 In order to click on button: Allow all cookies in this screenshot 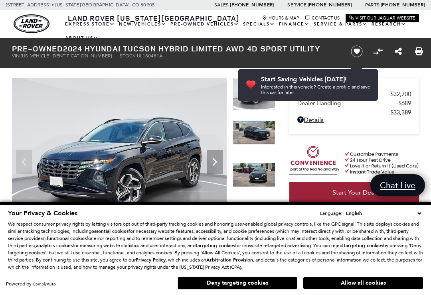, I will do `click(363, 283)`.